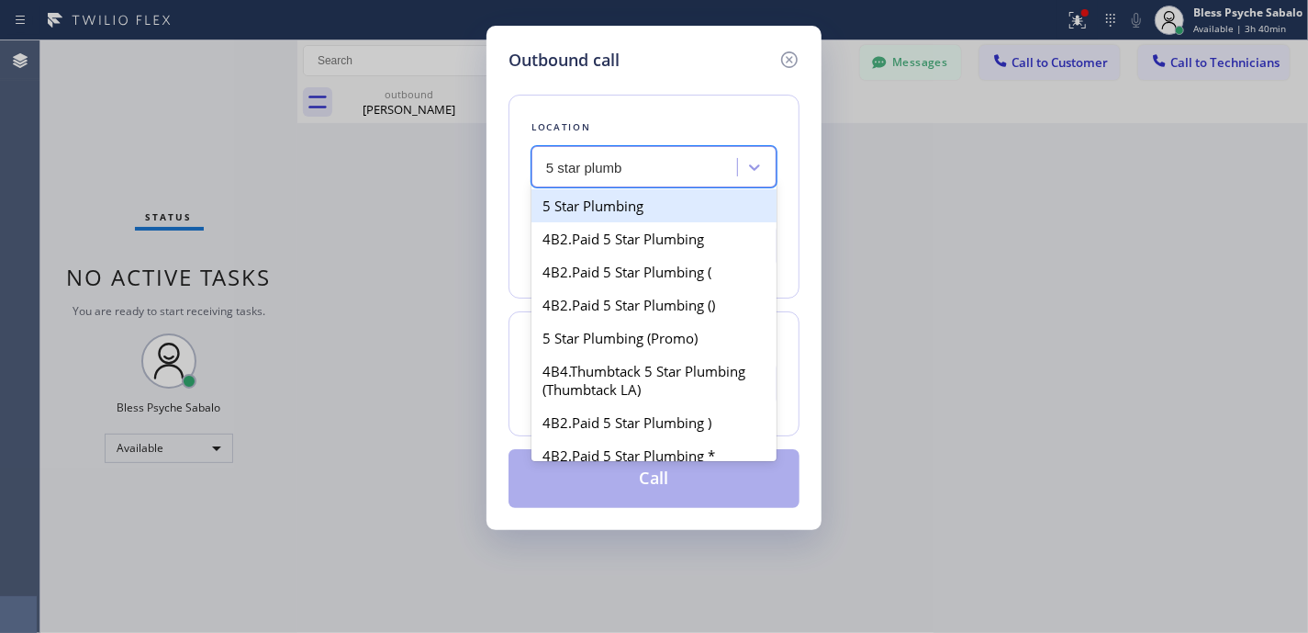  What do you see at coordinates (654, 272) in the screenshot?
I see `div: 4B2.Paid 5 Star Plumbing (` at bounding box center [654, 272].